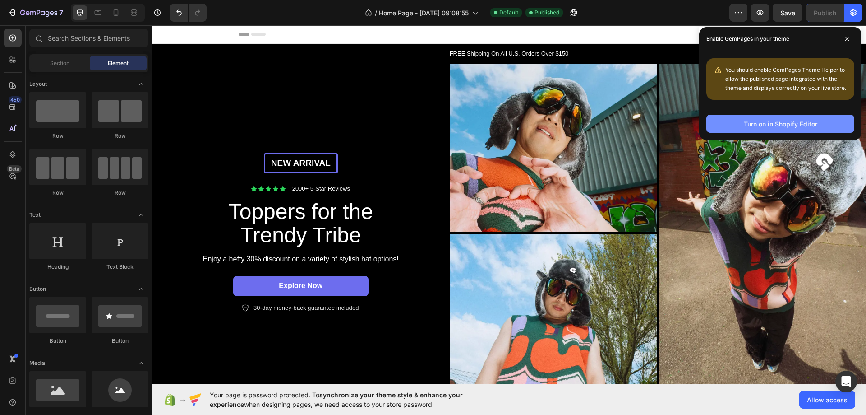 This screenshot has height=415, width=866. What do you see at coordinates (788, 13) in the screenshot?
I see `span: Save` at bounding box center [788, 13].